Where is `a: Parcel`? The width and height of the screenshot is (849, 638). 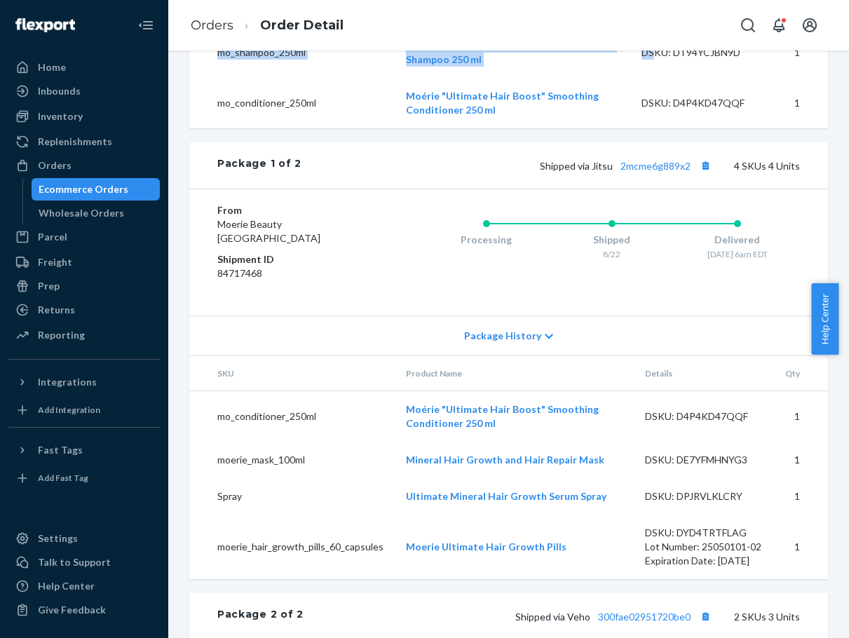
a: Parcel is located at coordinates (84, 237).